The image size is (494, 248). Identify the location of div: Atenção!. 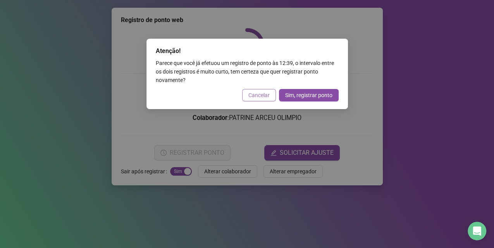
(247, 51).